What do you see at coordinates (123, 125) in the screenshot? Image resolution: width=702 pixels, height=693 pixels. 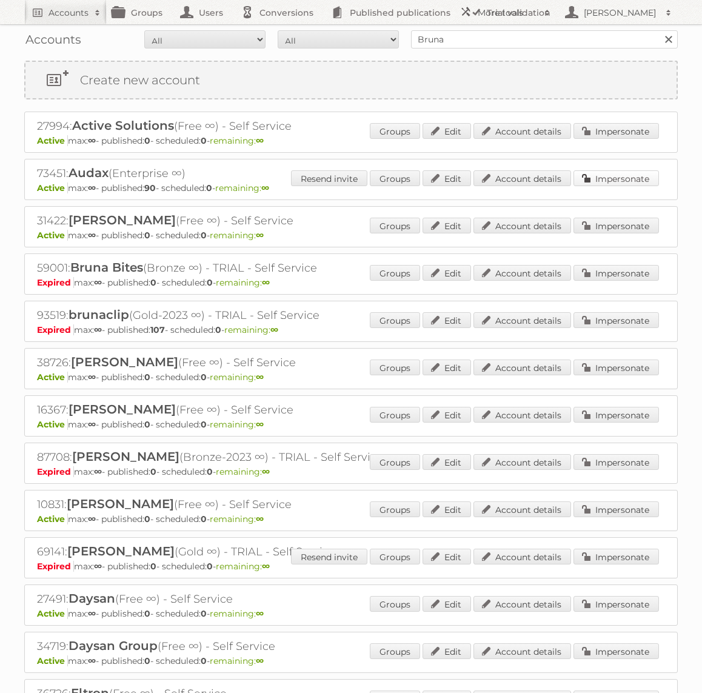 I see `span: Active Solutions` at bounding box center [123, 125].